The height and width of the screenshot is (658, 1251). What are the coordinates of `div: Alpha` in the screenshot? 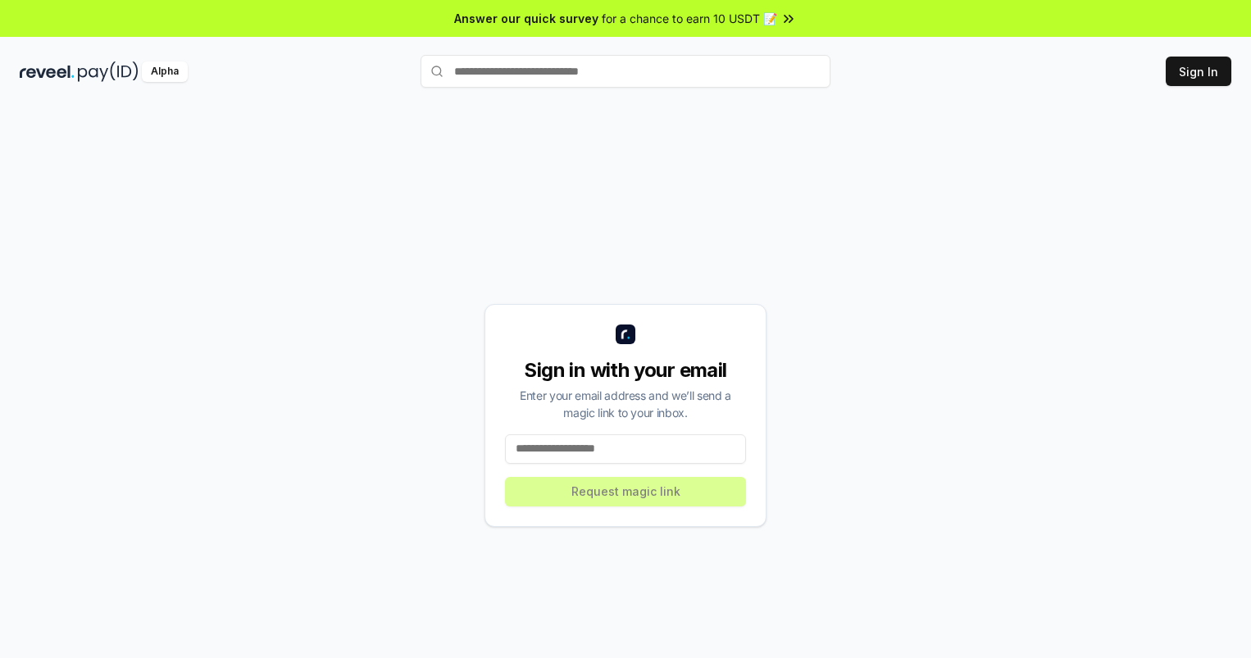 It's located at (165, 71).